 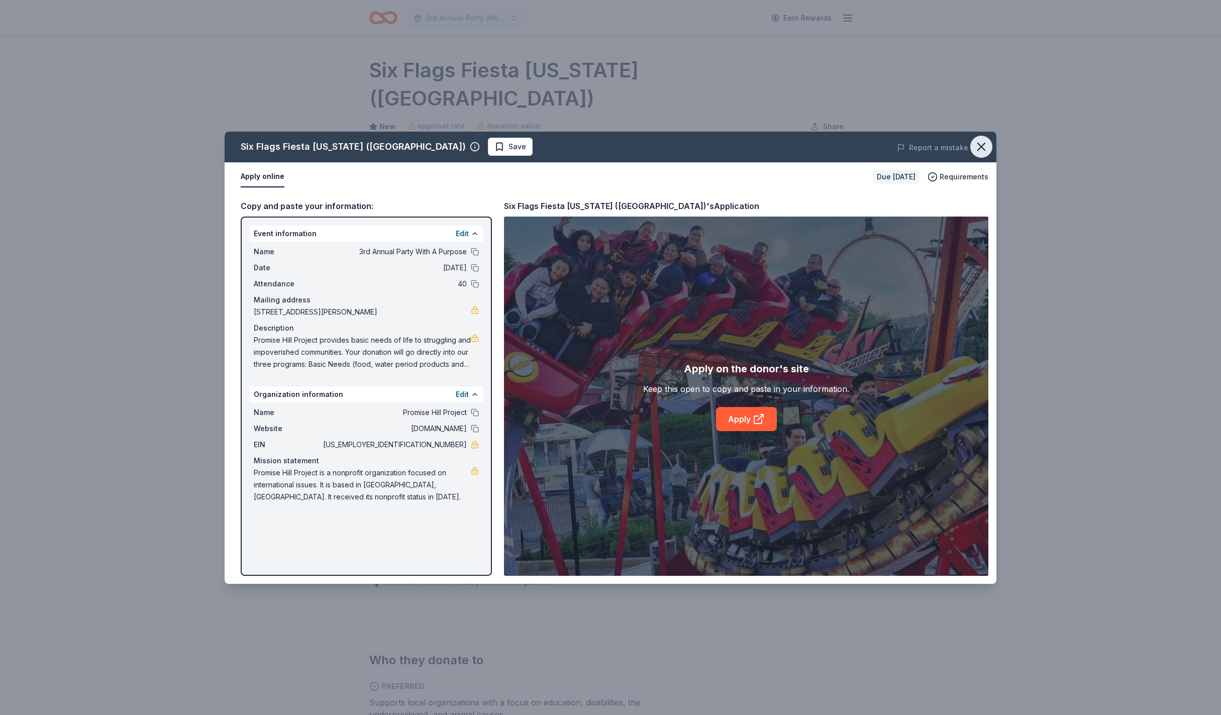 What do you see at coordinates (517, 147) in the screenshot?
I see `span: Save` at bounding box center [517, 147].